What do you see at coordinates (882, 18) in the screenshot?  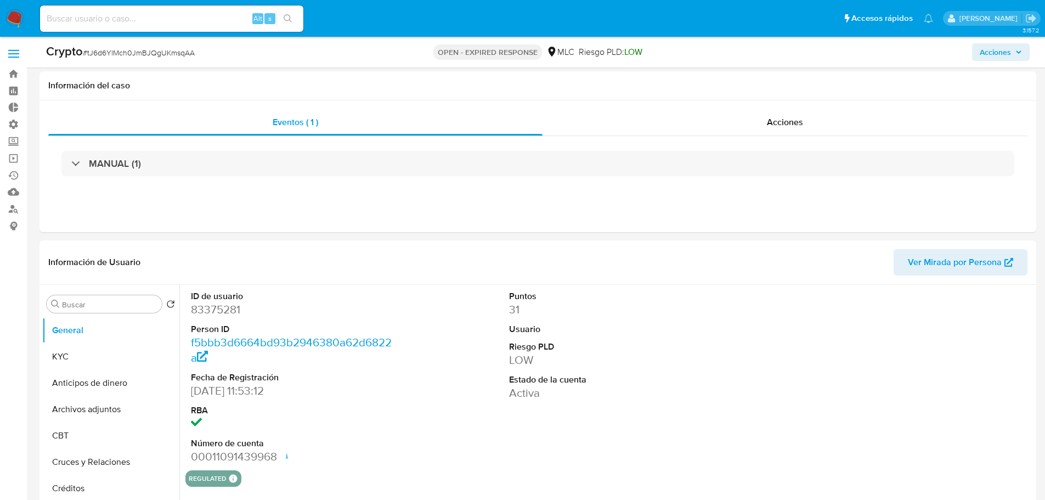 I see `span: Accesos rápidos` at bounding box center [882, 18].